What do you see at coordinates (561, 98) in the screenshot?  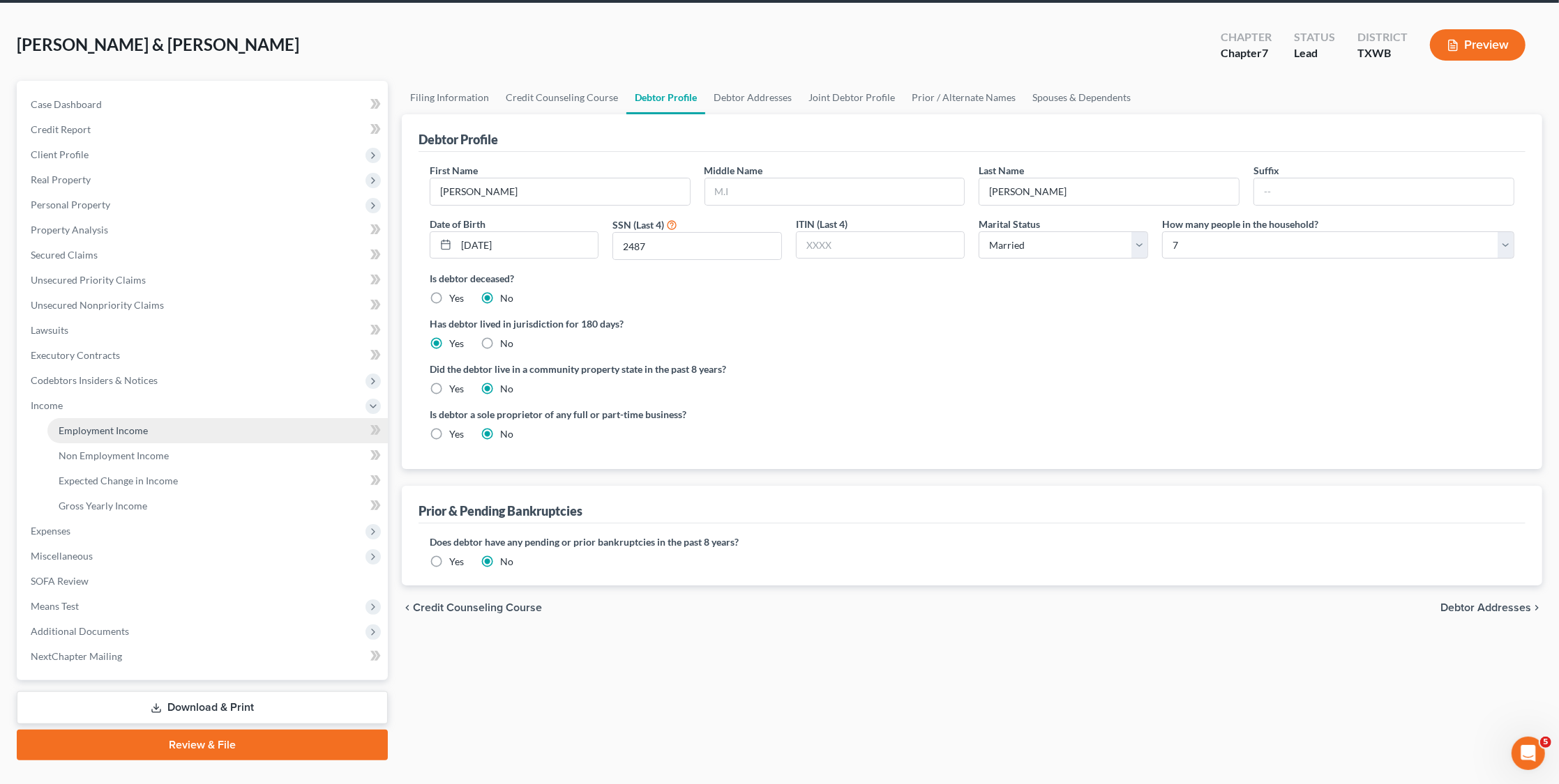 I see `a: Credit Counseling Course` at bounding box center [561, 98].